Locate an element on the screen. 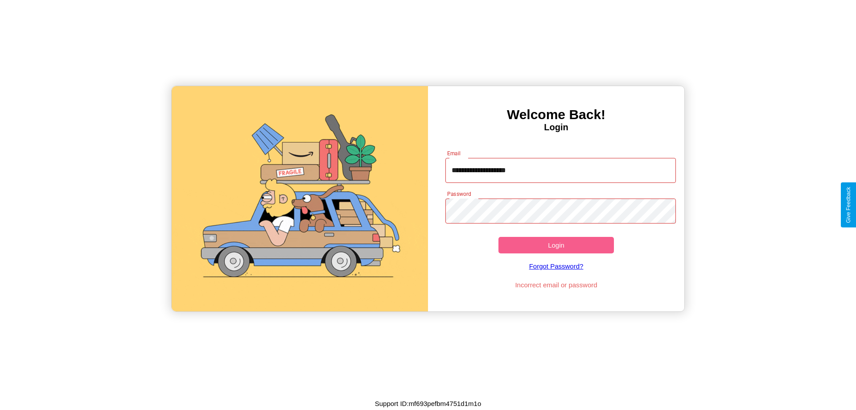 The image size is (856, 410). p: Incorrect email or password is located at coordinates (557, 285).